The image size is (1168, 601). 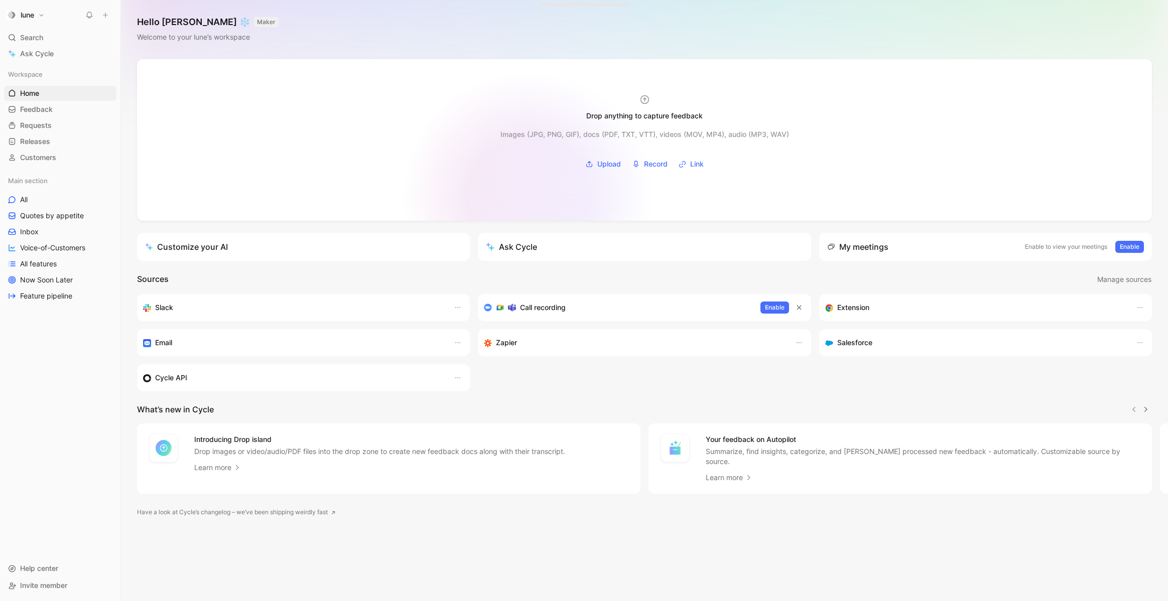 I want to click on h3: Slack, so click(x=164, y=308).